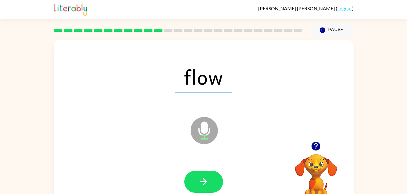 Image resolution: width=407 pixels, height=194 pixels. Describe the element at coordinates (331, 30) in the screenshot. I see `button: Pause` at that location.